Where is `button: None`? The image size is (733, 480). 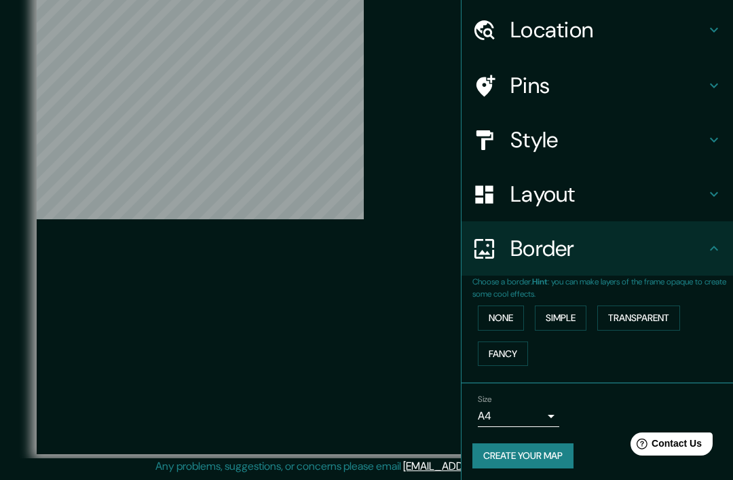
button: None is located at coordinates (501, 318).